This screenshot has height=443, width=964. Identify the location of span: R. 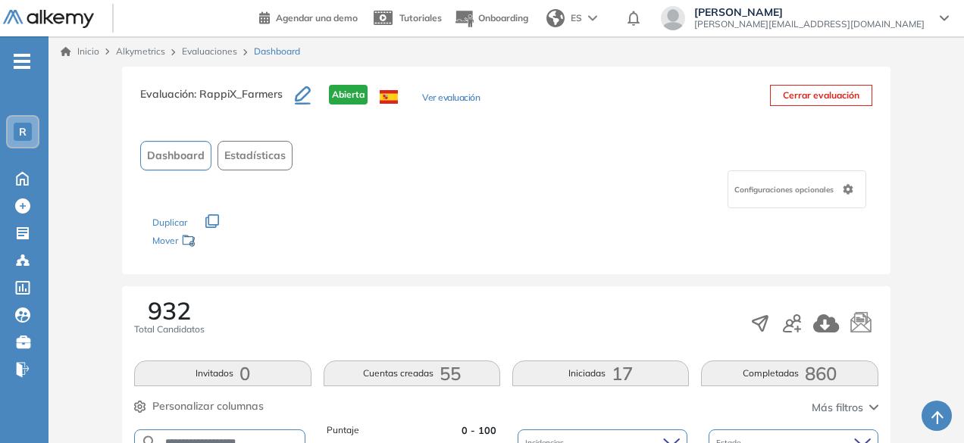
(23, 132).